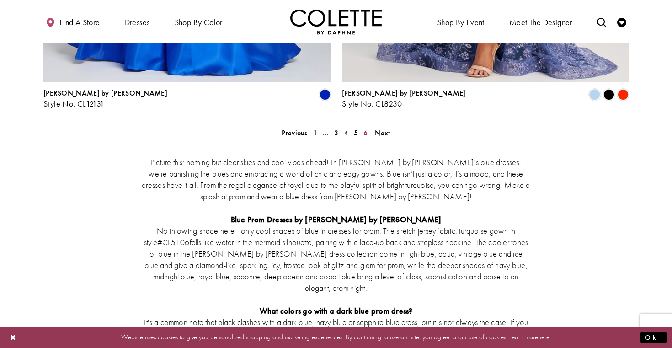  What do you see at coordinates (345, 132) in the screenshot?
I see `a: 4` at bounding box center [345, 132].